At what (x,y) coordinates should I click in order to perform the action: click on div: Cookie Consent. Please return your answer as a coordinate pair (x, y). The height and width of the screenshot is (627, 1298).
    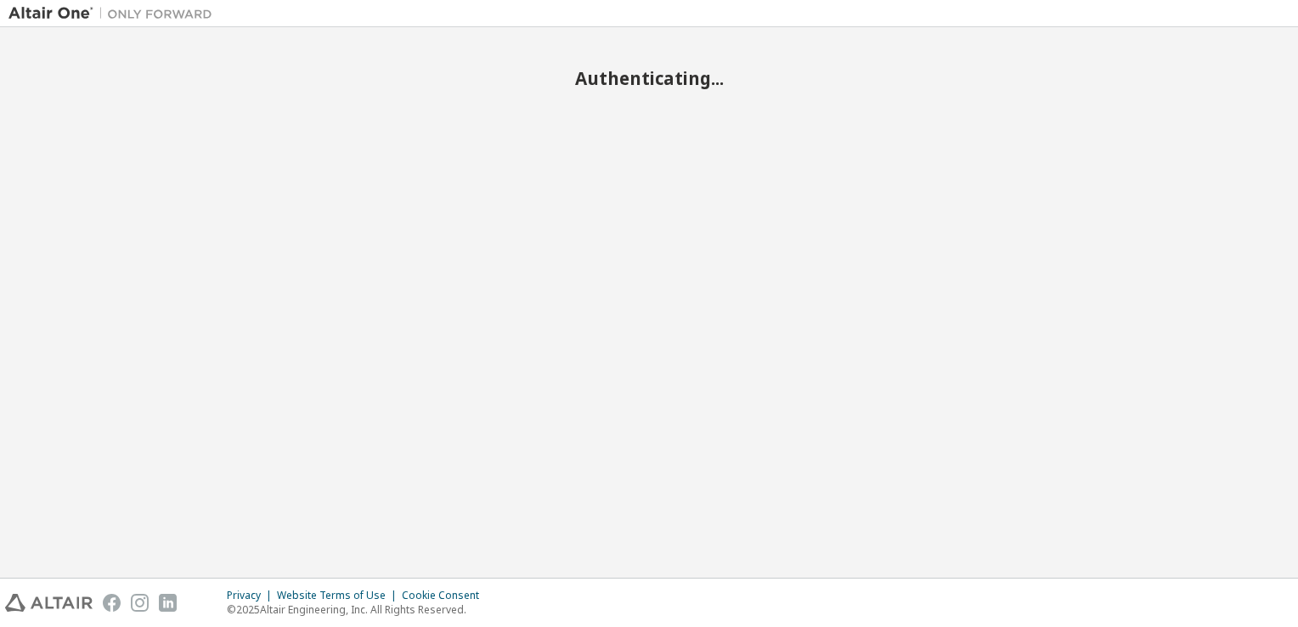
    Looking at the image, I should click on (445, 596).